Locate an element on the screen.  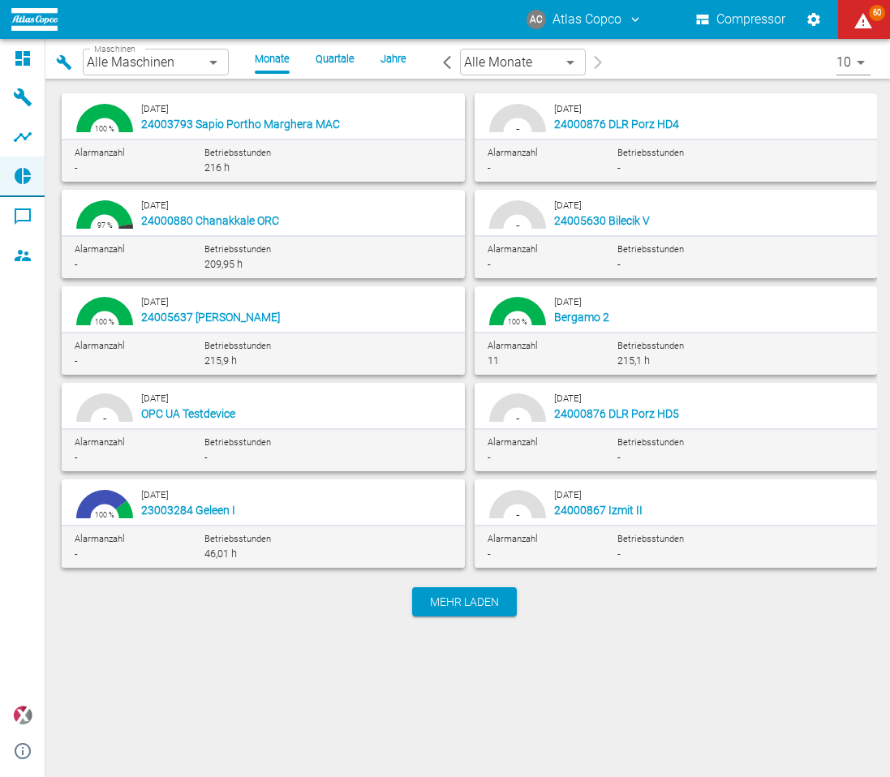
span: 24000876 DLR Porz HD4 is located at coordinates (617, 124).